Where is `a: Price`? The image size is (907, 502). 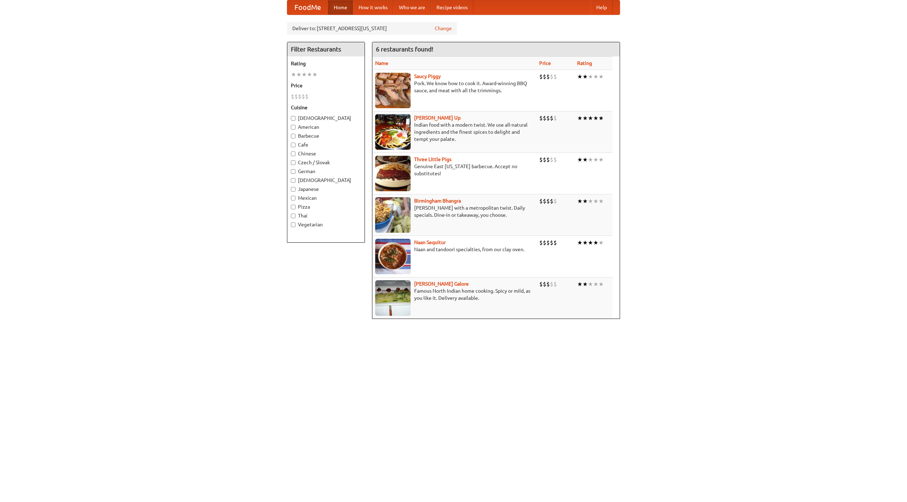 a: Price is located at coordinates (545, 63).